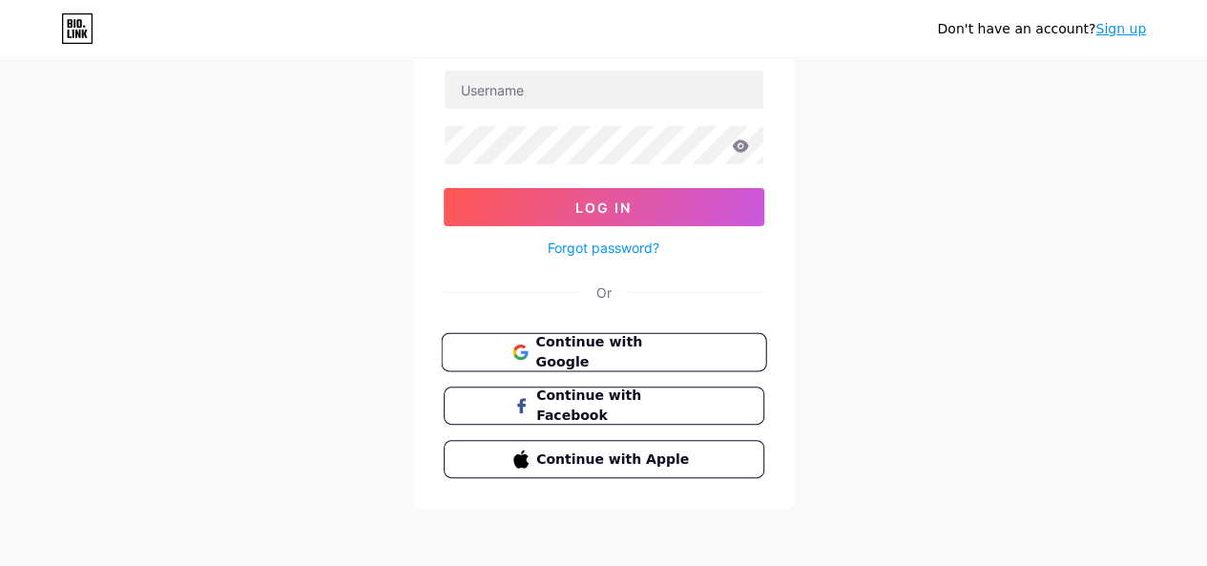  Describe the element at coordinates (614, 405) in the screenshot. I see `span: Continue with Facebook` at that location.